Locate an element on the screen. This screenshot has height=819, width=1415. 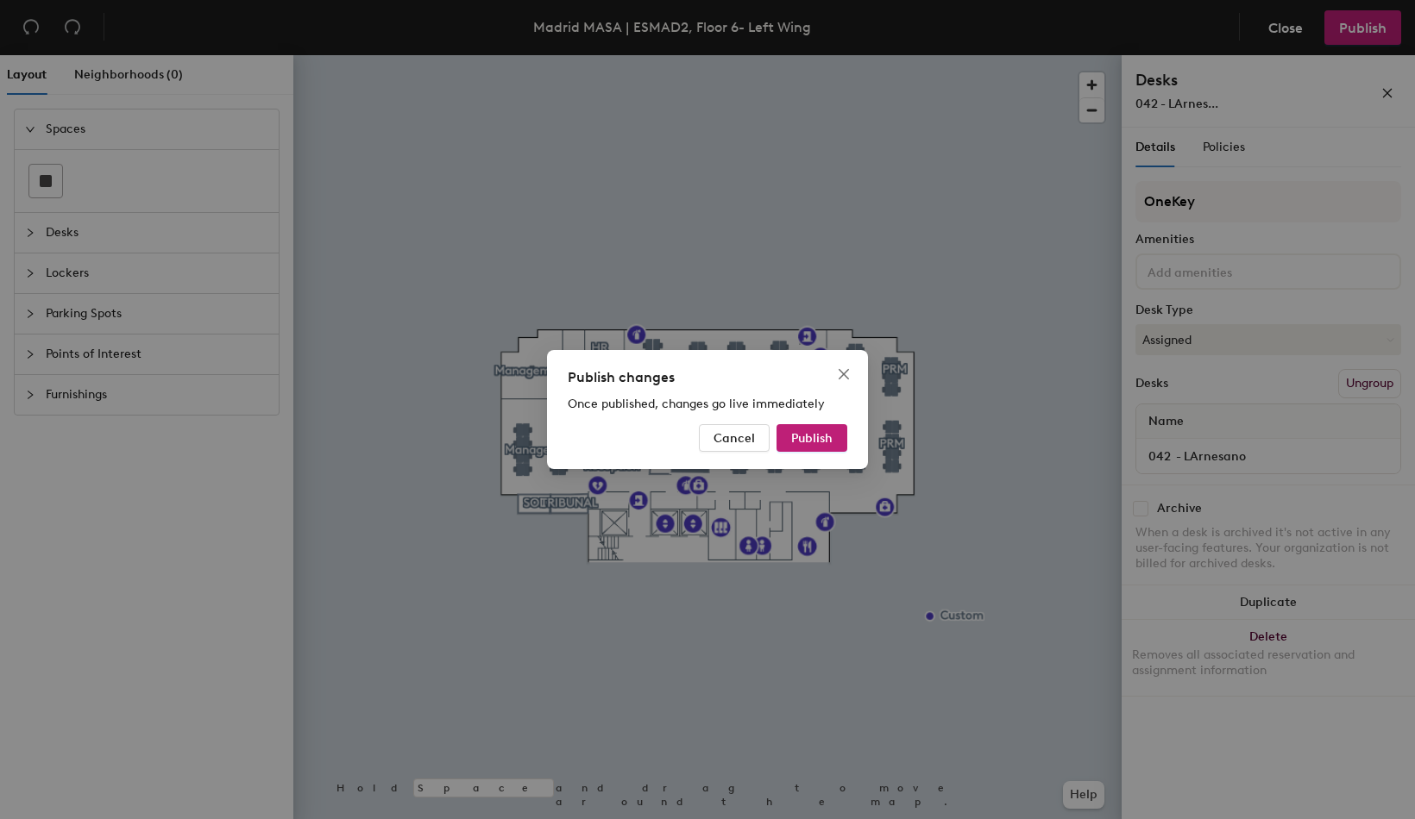
button: Cancel is located at coordinates (734, 438).